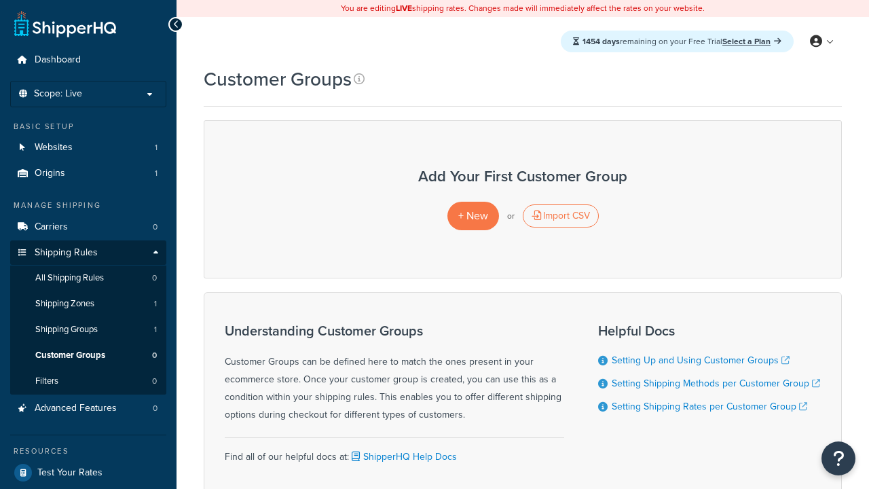 This screenshot has height=489, width=869. What do you see at coordinates (88, 451) in the screenshot?
I see `div: Resources` at bounding box center [88, 451].